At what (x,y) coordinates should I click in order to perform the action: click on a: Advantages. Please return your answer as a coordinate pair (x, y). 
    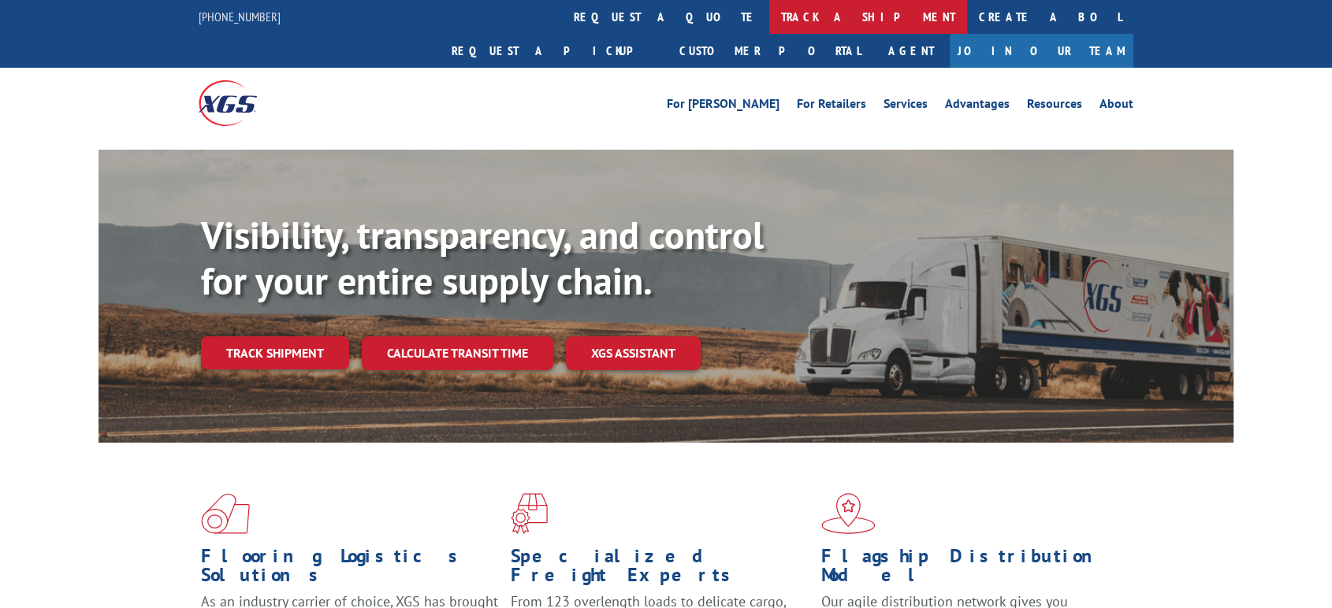
    Looking at the image, I should click on (977, 106).